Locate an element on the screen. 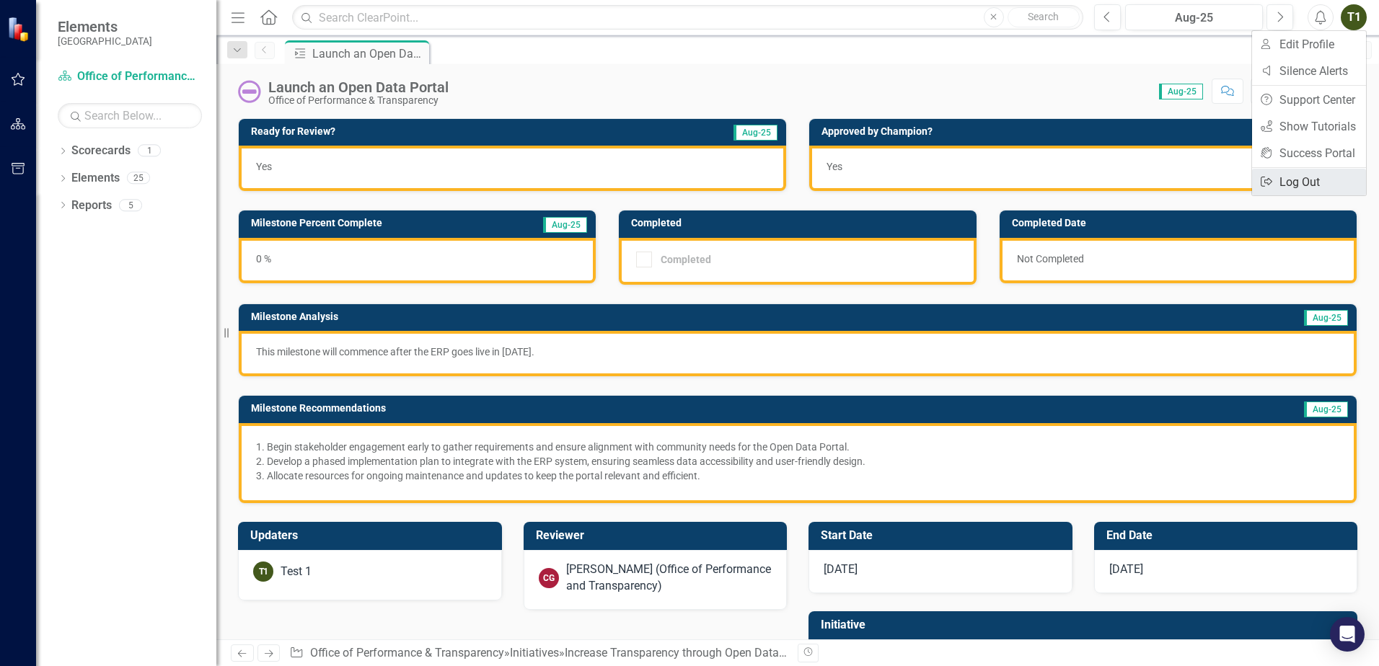 This screenshot has height=666, width=1379. h3: Approved by Champion? is located at coordinates (1008, 131).